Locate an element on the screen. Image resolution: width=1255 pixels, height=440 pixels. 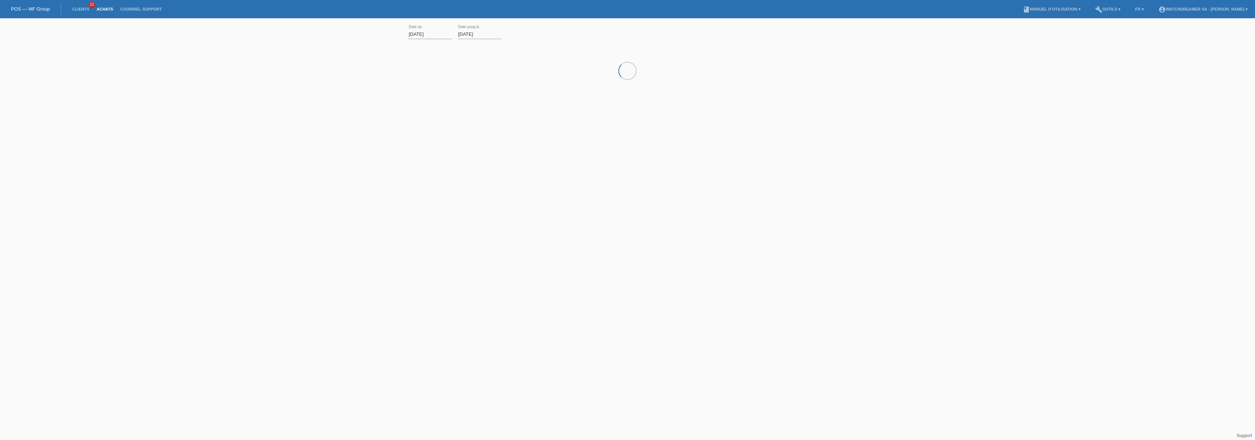
i: book is located at coordinates (1026, 10).